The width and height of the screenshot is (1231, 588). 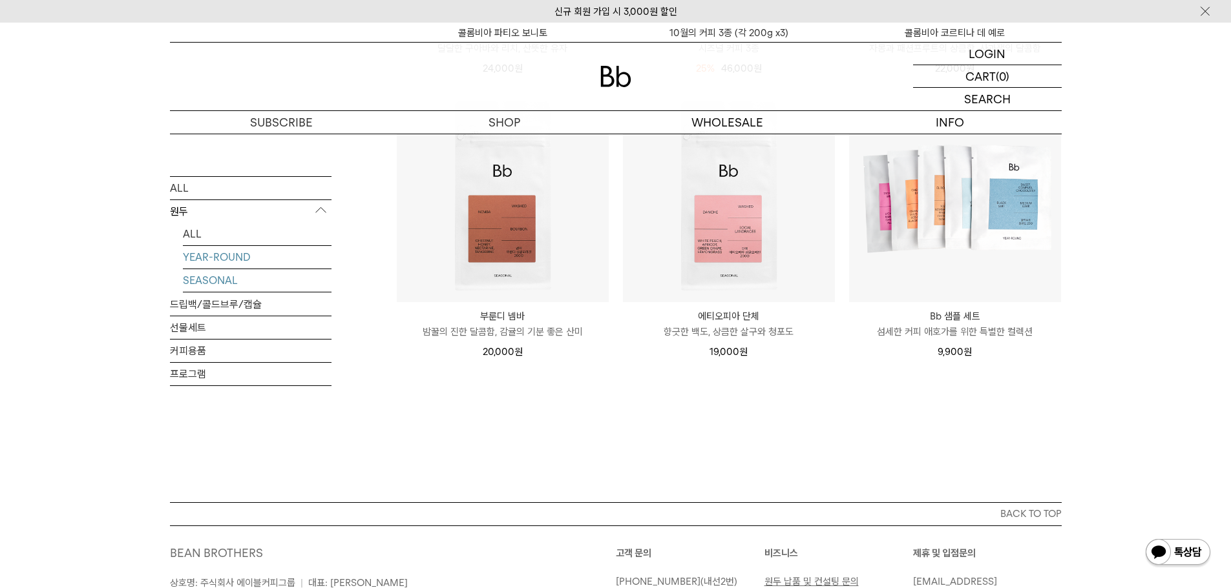 I want to click on a: 부룬디 넴바 밤꿀의 진한 달콤함, 감귤의 기분 좋은 산미, so click(x=503, y=324).